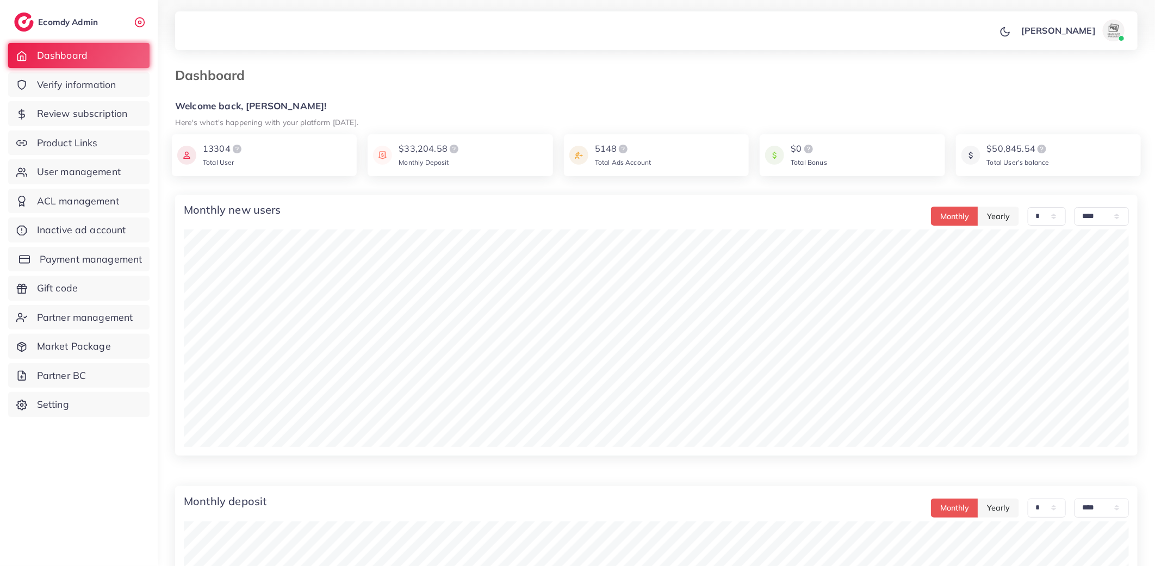  I want to click on a: Inactive ad account, so click(79, 230).